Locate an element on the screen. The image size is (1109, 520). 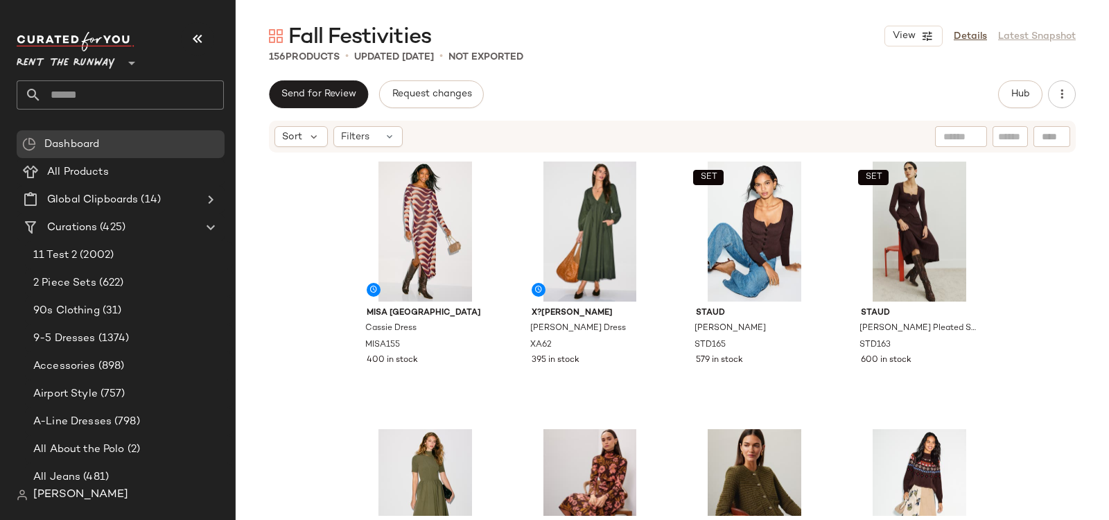
span: Rent the Runway is located at coordinates (66, 60).